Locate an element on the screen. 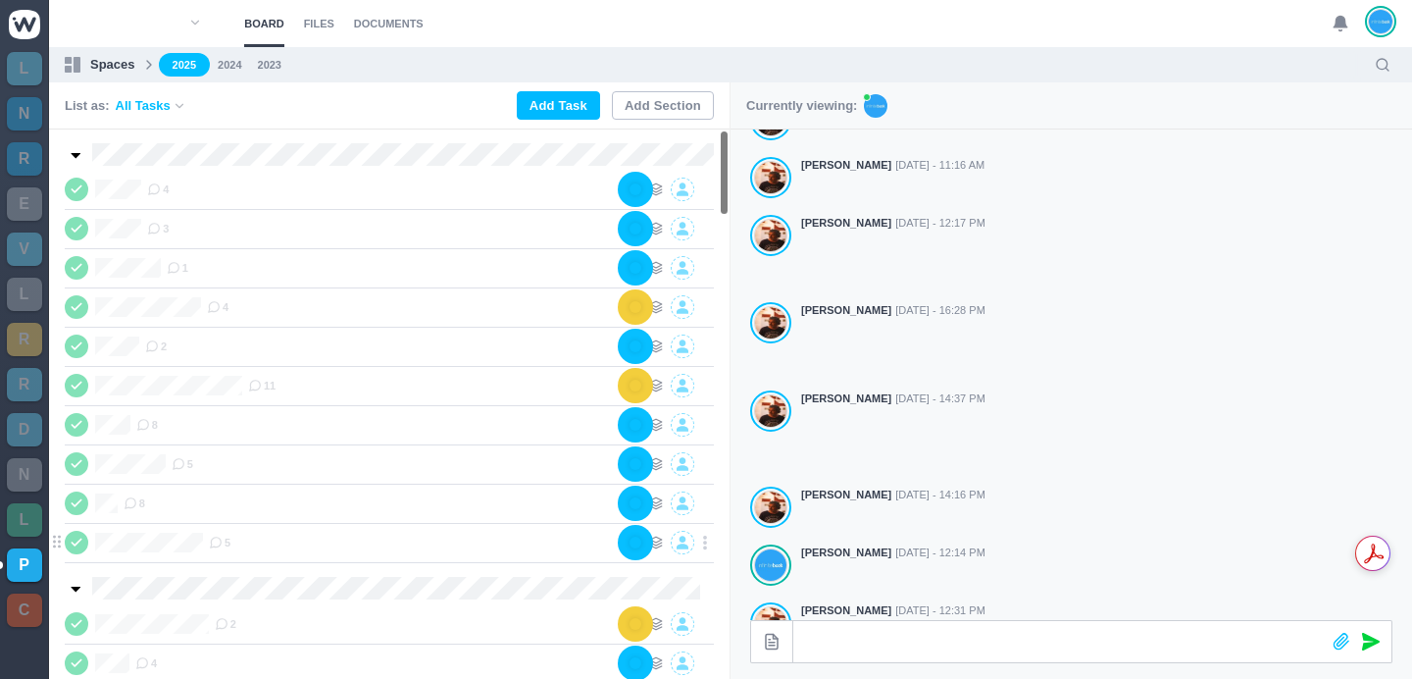 This screenshot has width=1412, height=679. img: winio is located at coordinates (25, 25).